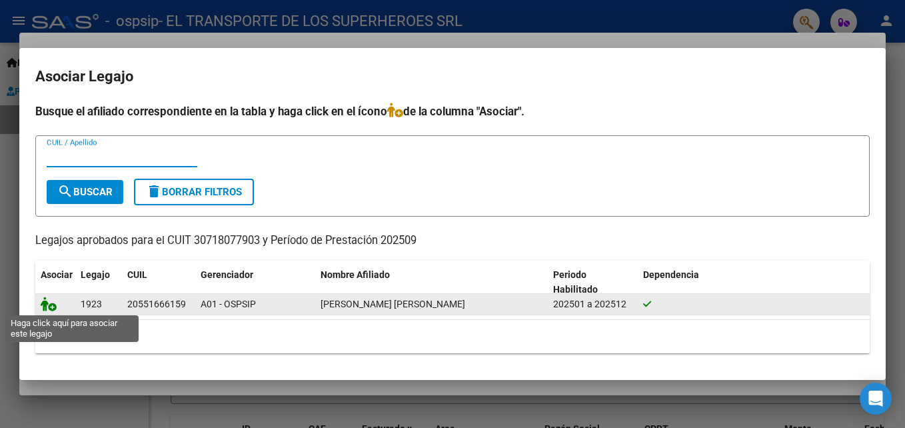 This screenshot has width=905, height=428. What do you see at coordinates (575, 282) in the screenshot?
I see `span: Periodo Habilitado` at bounding box center [575, 282].